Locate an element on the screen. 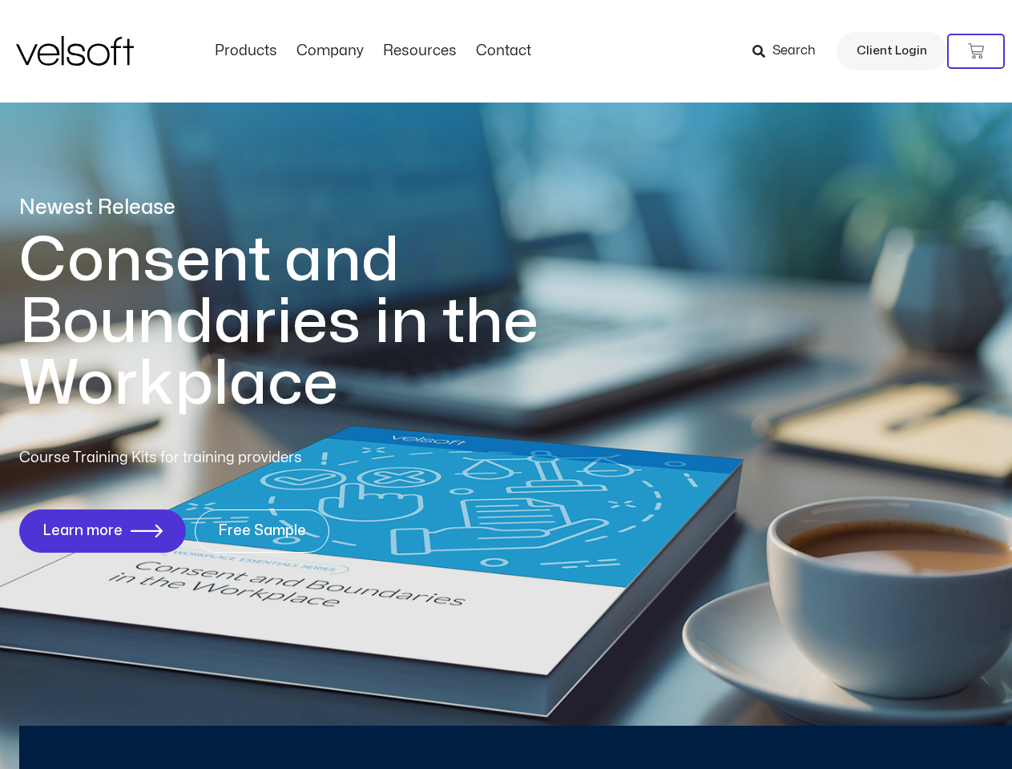  a: Free Sample is located at coordinates (262, 531).